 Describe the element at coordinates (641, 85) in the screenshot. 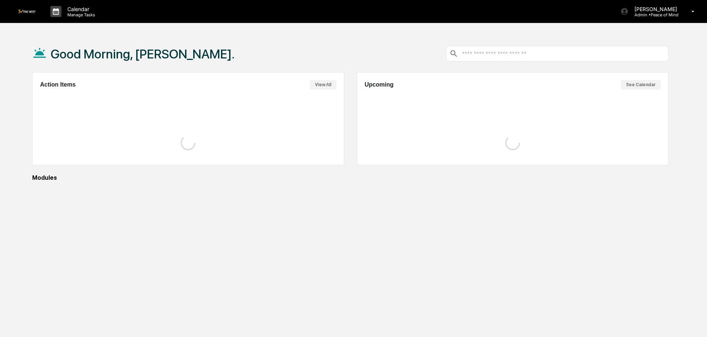

I see `a: See Calendar` at that location.